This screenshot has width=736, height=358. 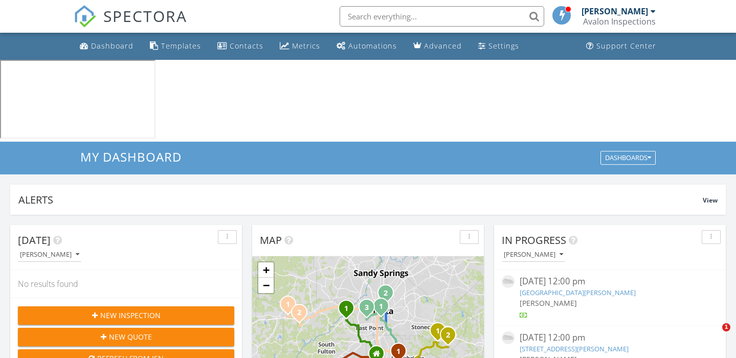 I want to click on a: SPECTORA, so click(x=130, y=25).